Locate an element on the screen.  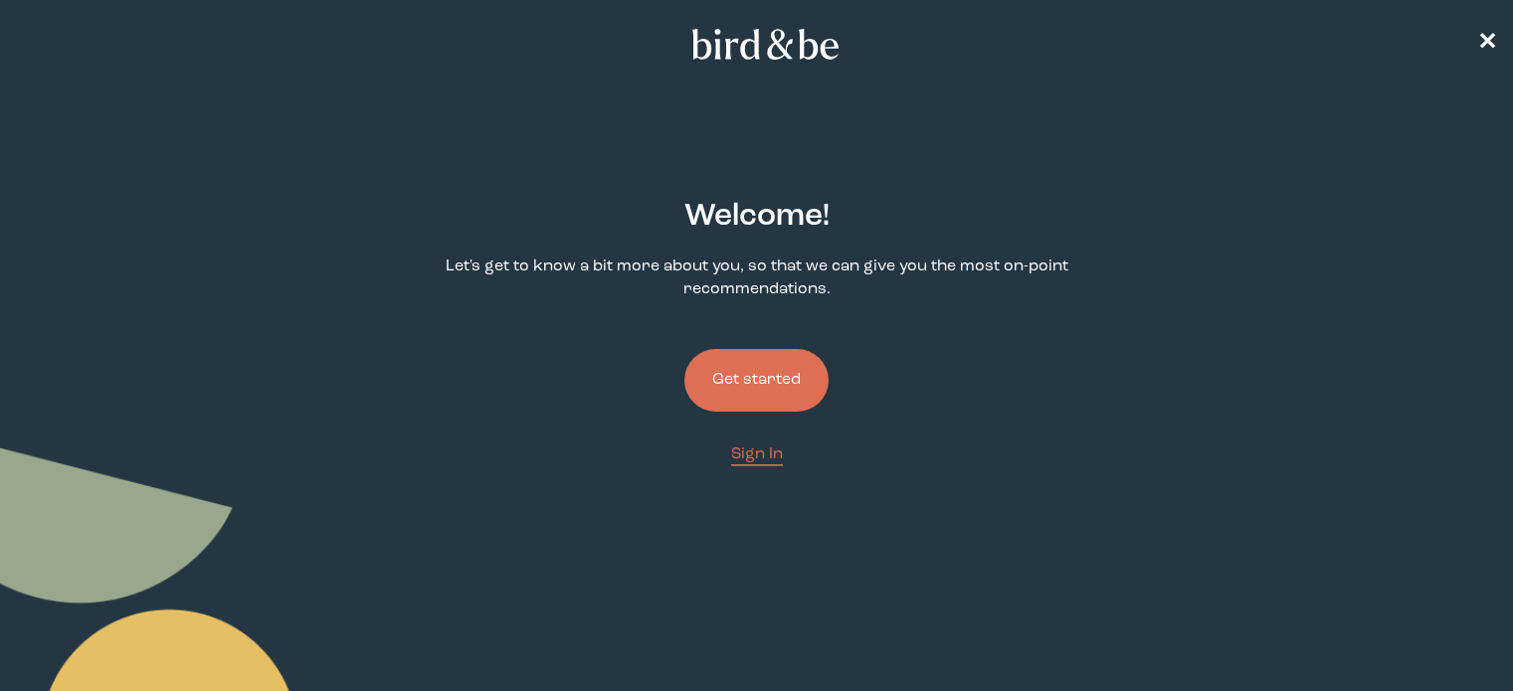
span: Sign In is located at coordinates (757, 455).